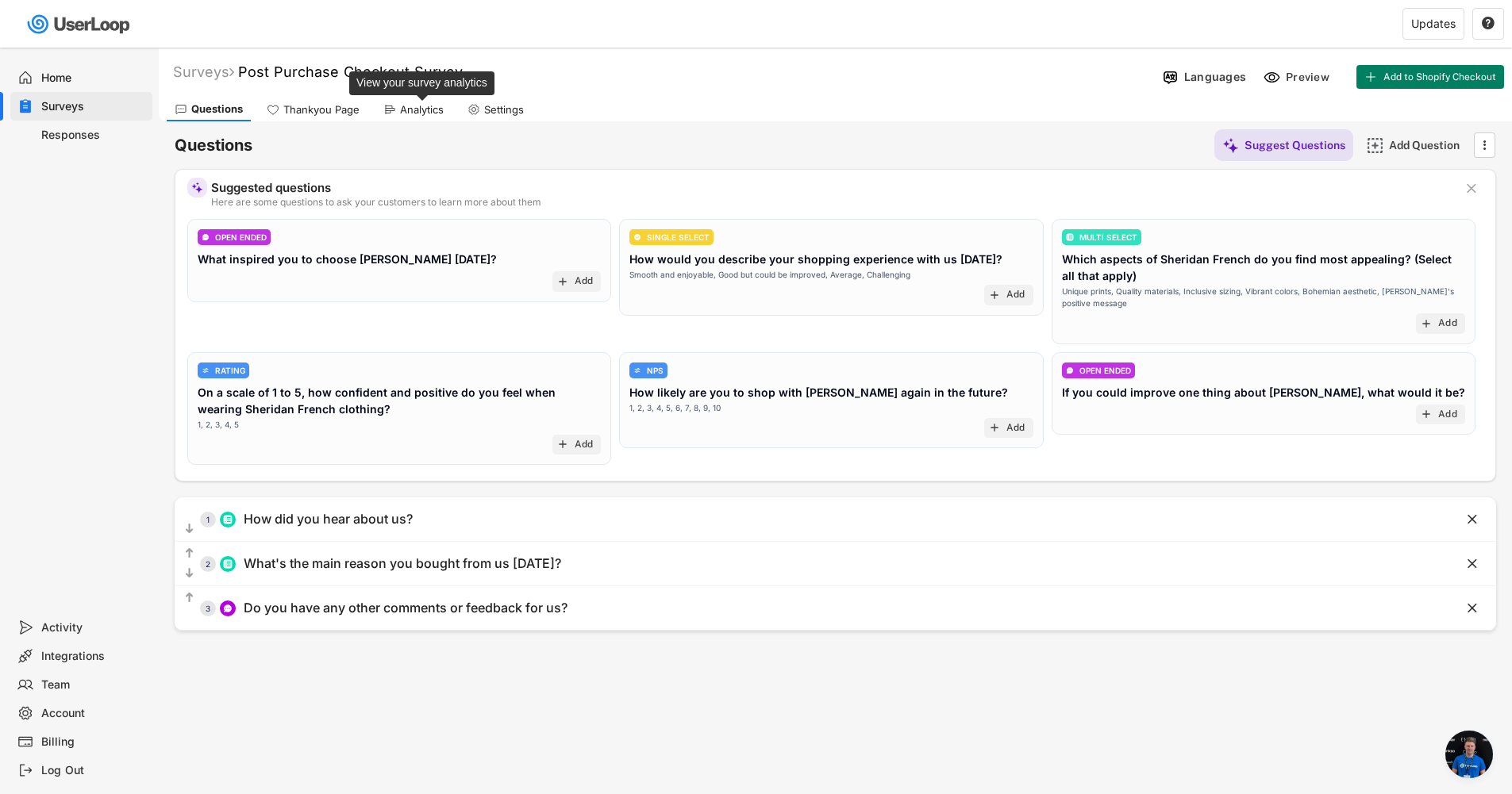 The height and width of the screenshot is (794, 1512). Describe the element at coordinates (655, 371) in the screenshot. I see `div: NPS` at that location.